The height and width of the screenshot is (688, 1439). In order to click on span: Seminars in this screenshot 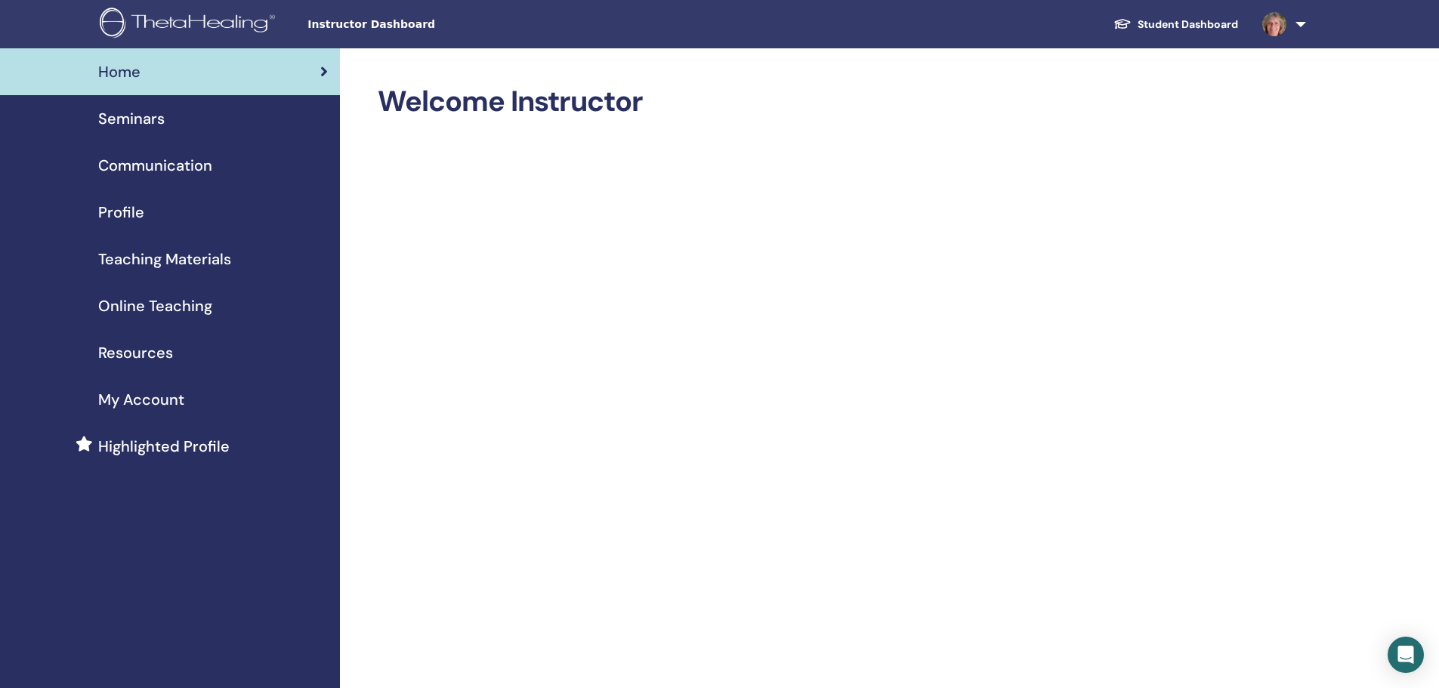, I will do `click(131, 119)`.